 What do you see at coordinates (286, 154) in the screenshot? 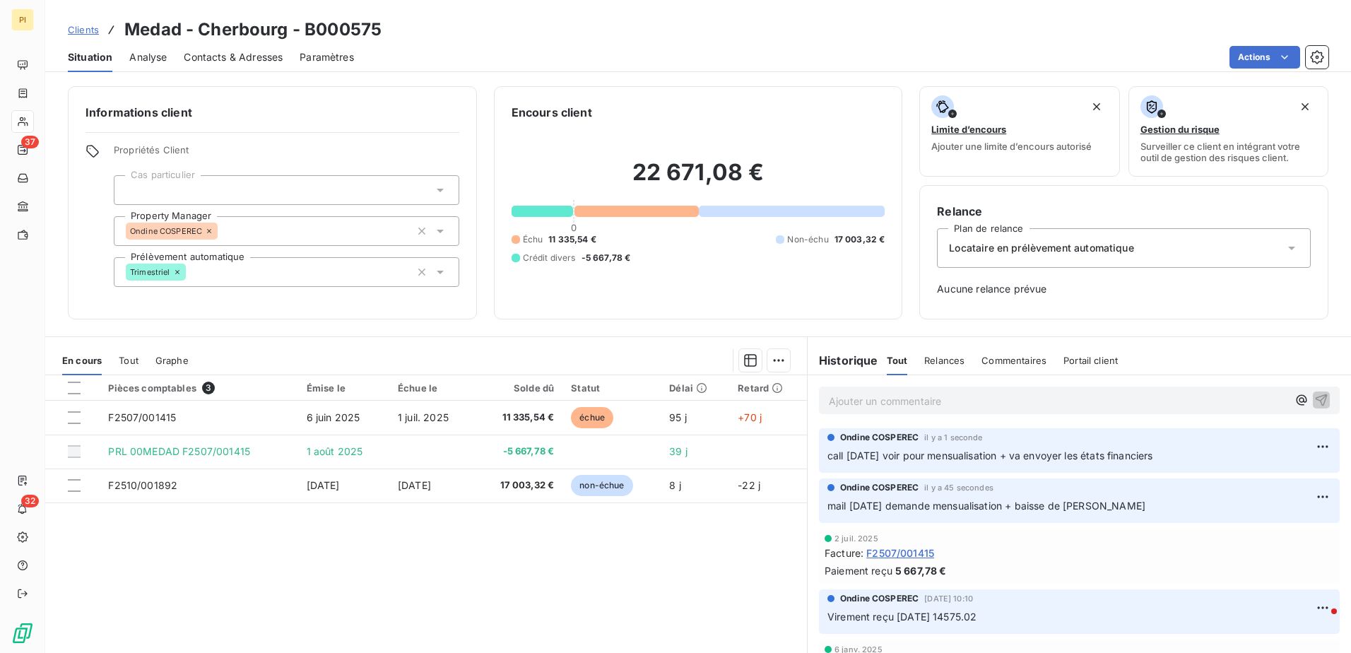
I see `span: Propriétés Client` at bounding box center [286, 154].